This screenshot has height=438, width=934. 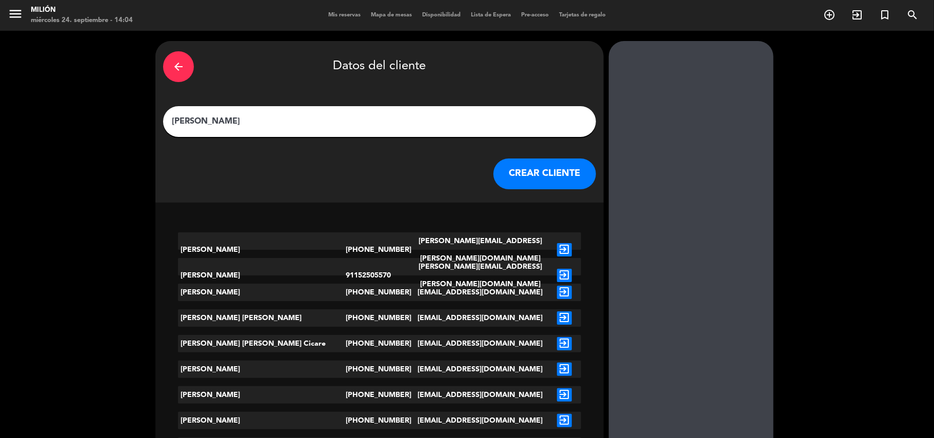 What do you see at coordinates (15, 14) in the screenshot?
I see `i: menu` at bounding box center [15, 14].